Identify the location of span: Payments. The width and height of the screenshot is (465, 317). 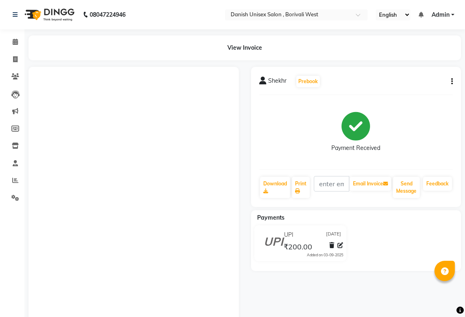
(270, 217).